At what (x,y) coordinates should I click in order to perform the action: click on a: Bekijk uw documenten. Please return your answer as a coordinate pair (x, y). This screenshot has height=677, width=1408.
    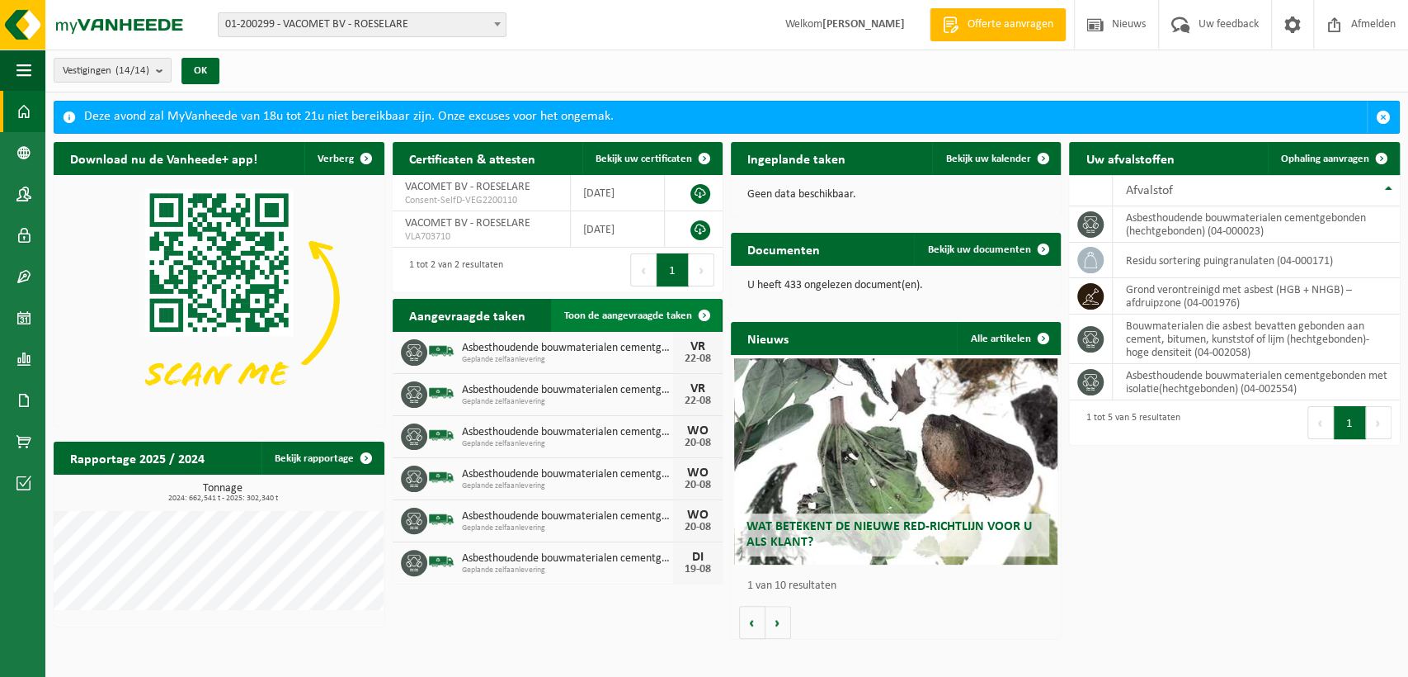
    Looking at the image, I should click on (987, 249).